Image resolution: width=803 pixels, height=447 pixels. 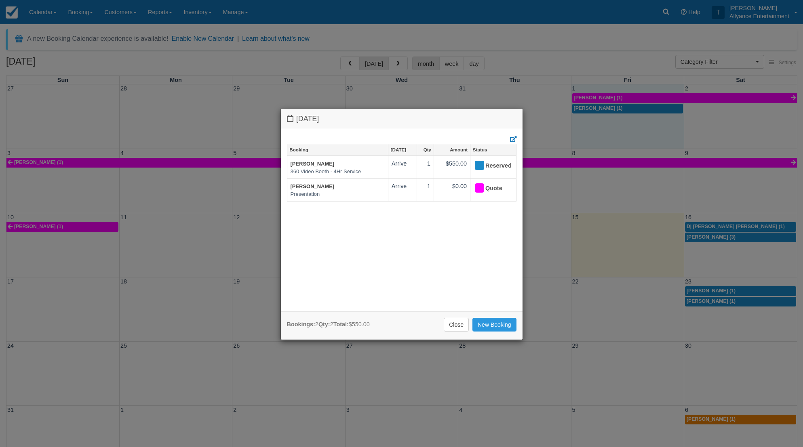 What do you see at coordinates (452, 167) in the screenshot?
I see `td: $550.00` at bounding box center [452, 167].